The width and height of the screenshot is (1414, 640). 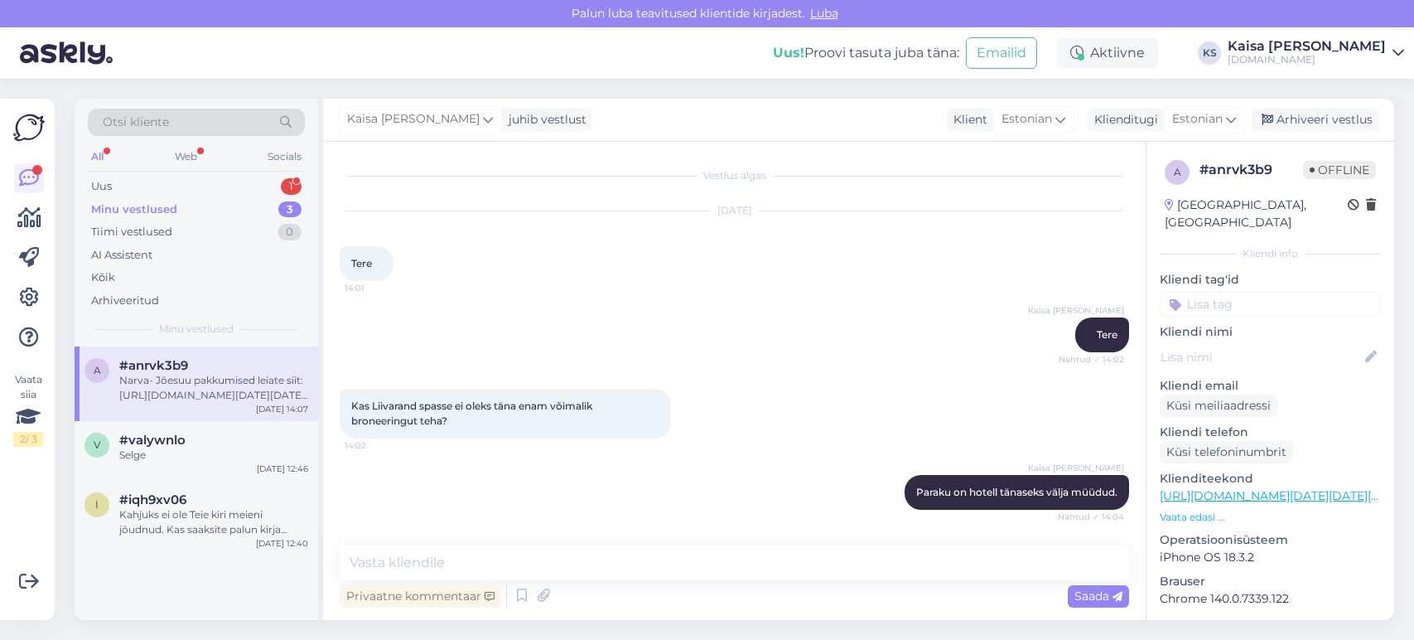 What do you see at coordinates (136, 122) in the screenshot?
I see `span: Otsi kliente` at bounding box center [136, 122].